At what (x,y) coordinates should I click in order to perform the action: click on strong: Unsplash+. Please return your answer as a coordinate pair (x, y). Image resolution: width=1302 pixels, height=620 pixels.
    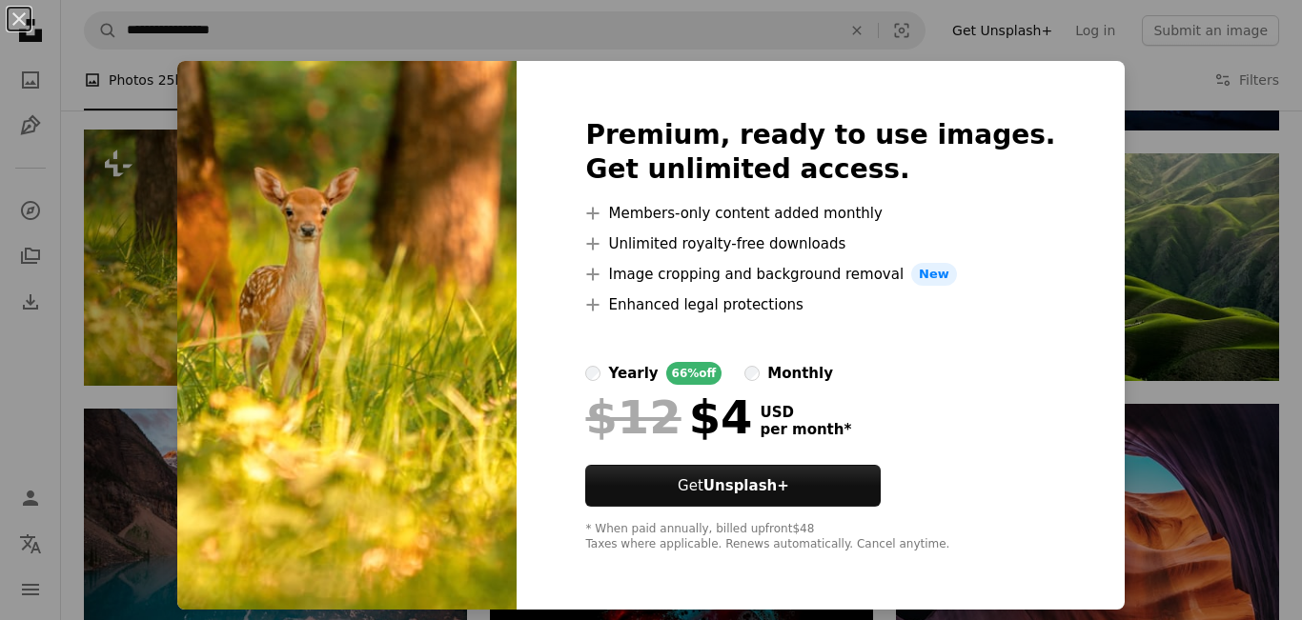
    Looking at the image, I should click on (746, 486).